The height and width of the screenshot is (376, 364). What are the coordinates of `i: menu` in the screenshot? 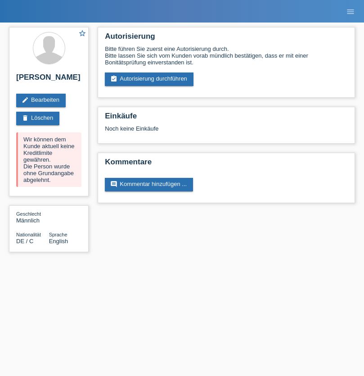 It's located at (351, 12).